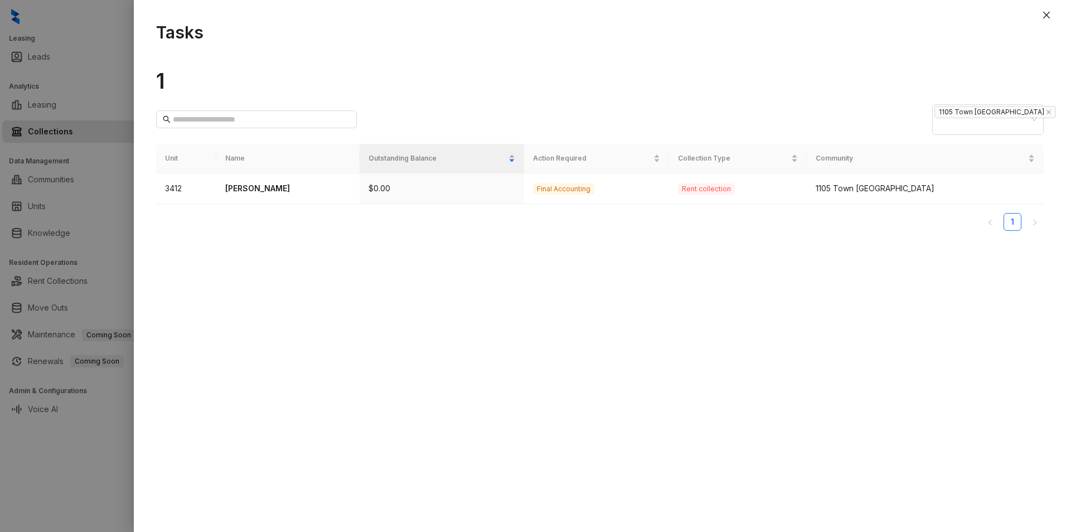  Describe the element at coordinates (1013, 222) in the screenshot. I see `a: 1` at that location.